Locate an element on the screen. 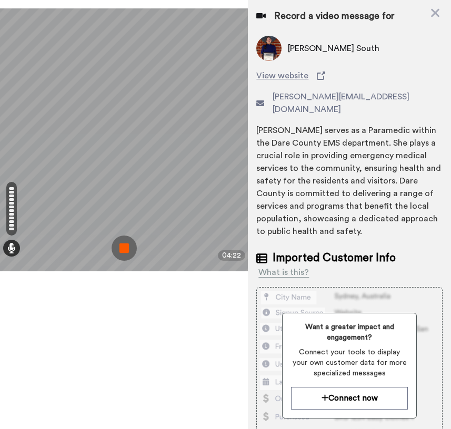 The image size is (451, 429). div: What is this? is located at coordinates (284, 273).